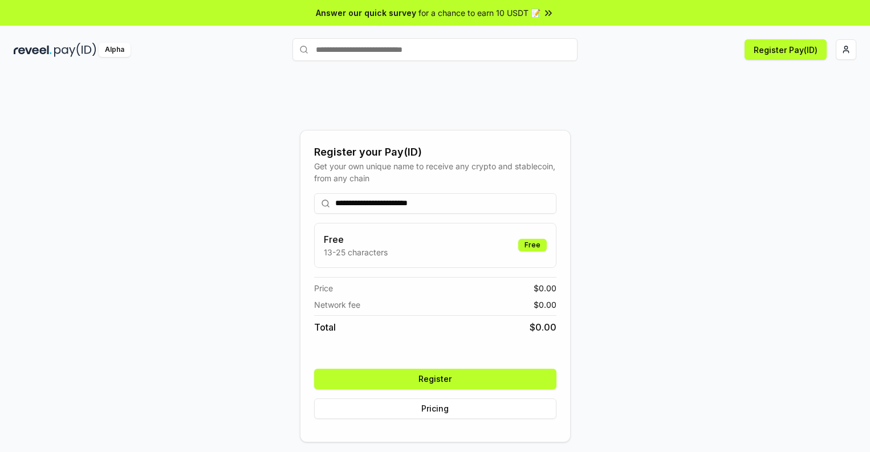 The width and height of the screenshot is (870, 452). I want to click on button: Pricing, so click(435, 409).